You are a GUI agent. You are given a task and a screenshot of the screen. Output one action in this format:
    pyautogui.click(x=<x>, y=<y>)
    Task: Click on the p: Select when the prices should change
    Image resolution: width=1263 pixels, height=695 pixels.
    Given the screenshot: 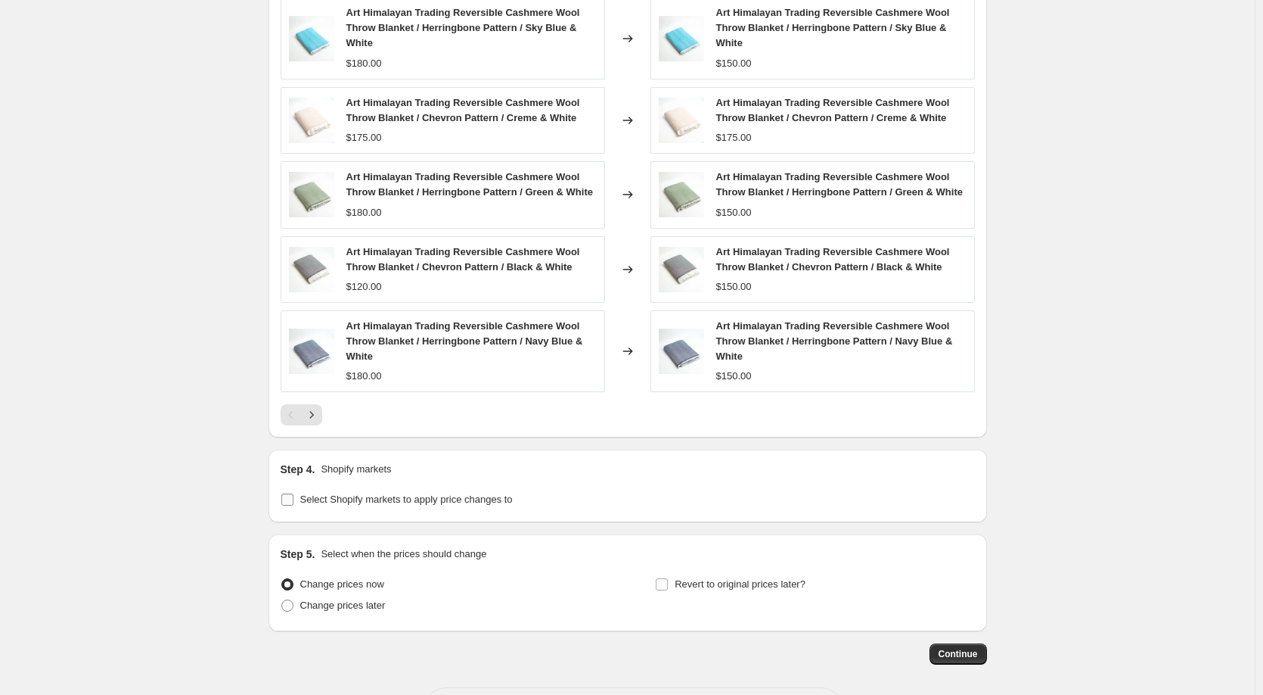 What is the action you would take?
    pyautogui.click(x=403, y=554)
    